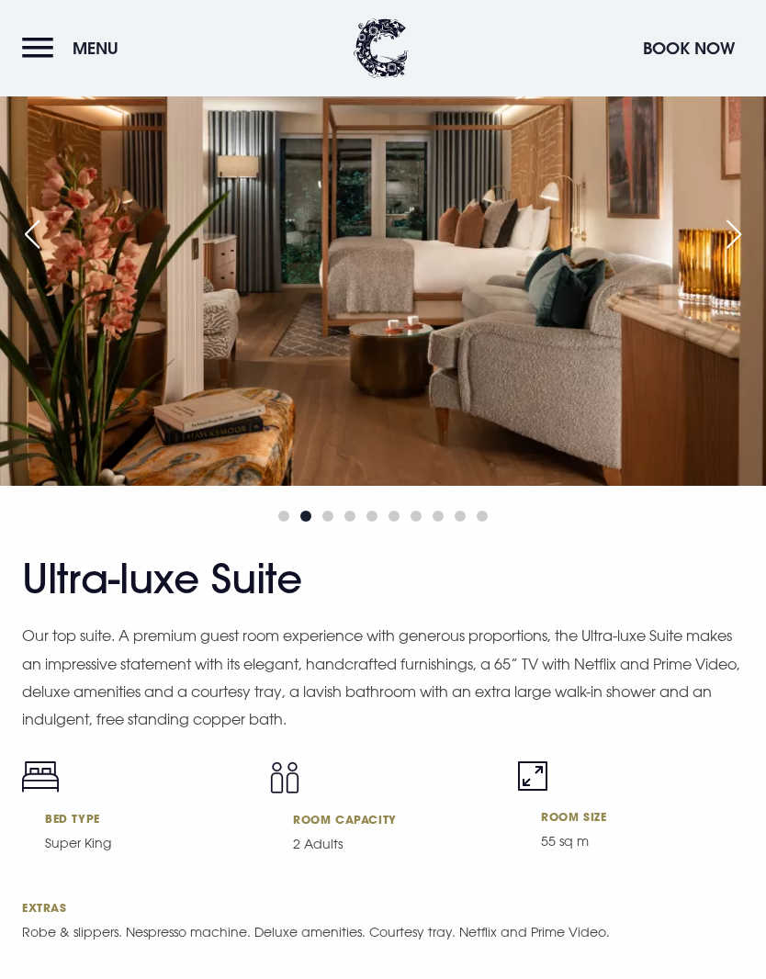 The height and width of the screenshot is (979, 766). Describe the element at coordinates (482, 516) in the screenshot. I see `span: Go to slide 10` at that location.